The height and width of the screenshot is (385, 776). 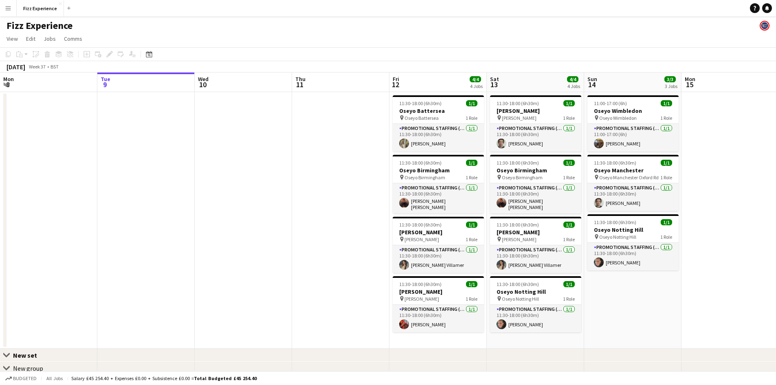 I want to click on span: Sat, so click(x=494, y=79).